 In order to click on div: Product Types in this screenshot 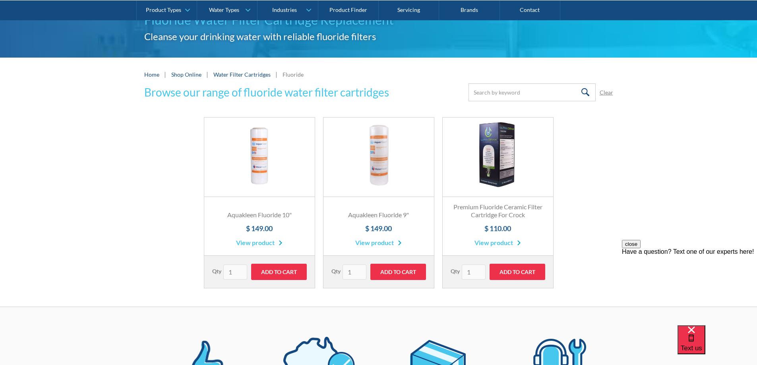, I will do `click(163, 10)`.